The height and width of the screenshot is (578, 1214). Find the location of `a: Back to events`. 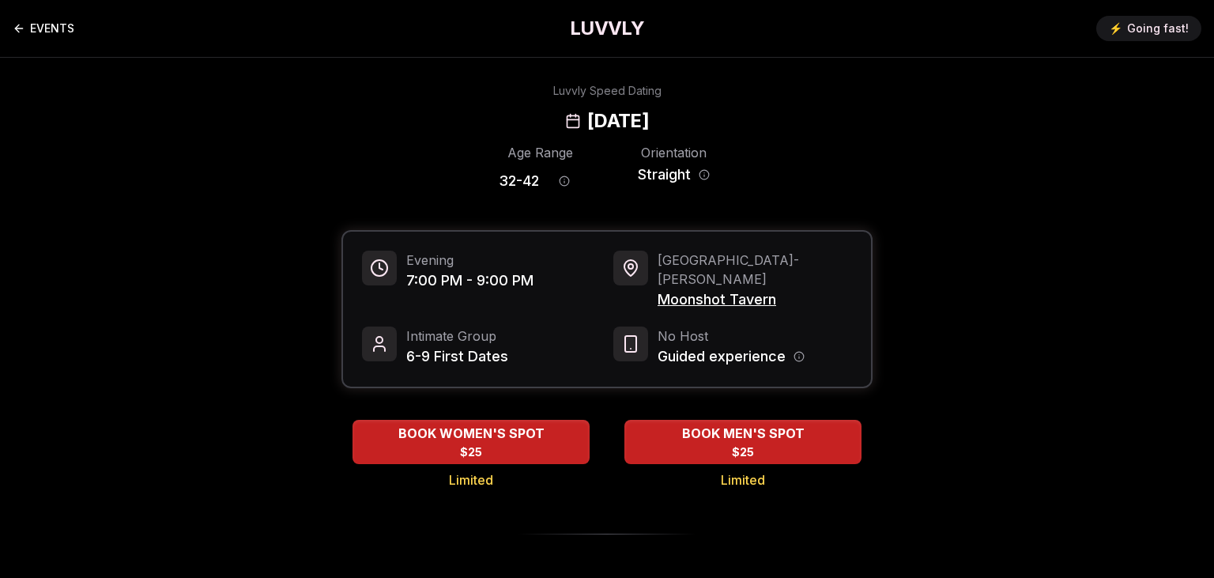

a: Back to events is located at coordinates (43, 28).